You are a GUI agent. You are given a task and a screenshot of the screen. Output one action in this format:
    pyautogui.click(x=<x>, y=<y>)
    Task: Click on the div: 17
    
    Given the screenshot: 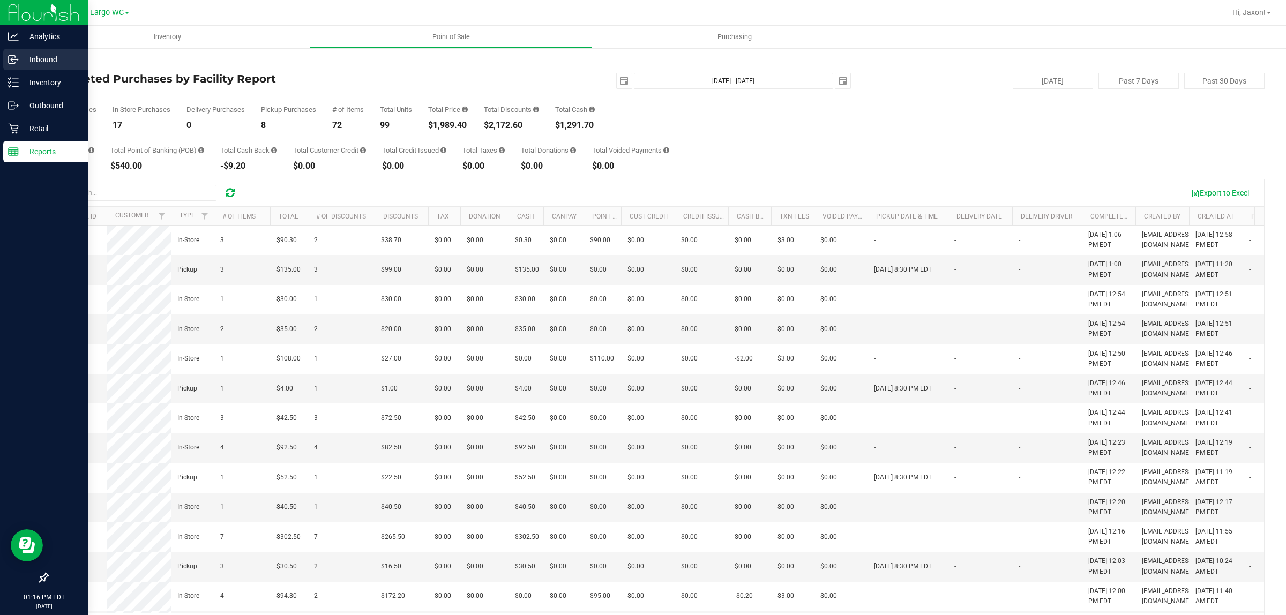 What is the action you would take?
    pyautogui.click(x=141, y=125)
    